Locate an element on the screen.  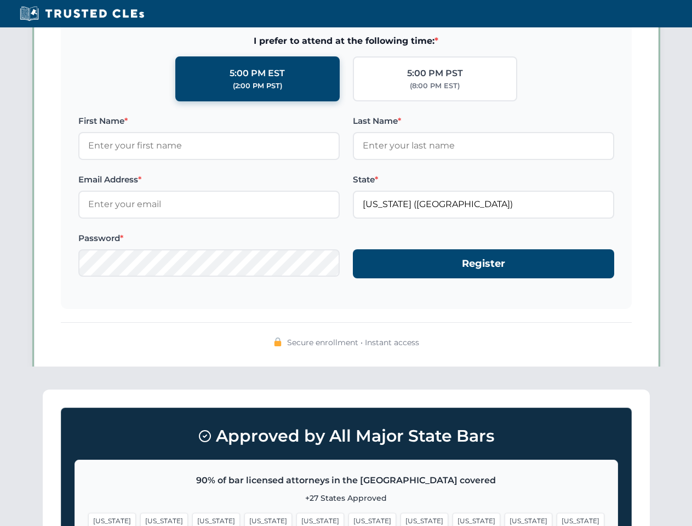
input: Enter your email is located at coordinates (209, 204).